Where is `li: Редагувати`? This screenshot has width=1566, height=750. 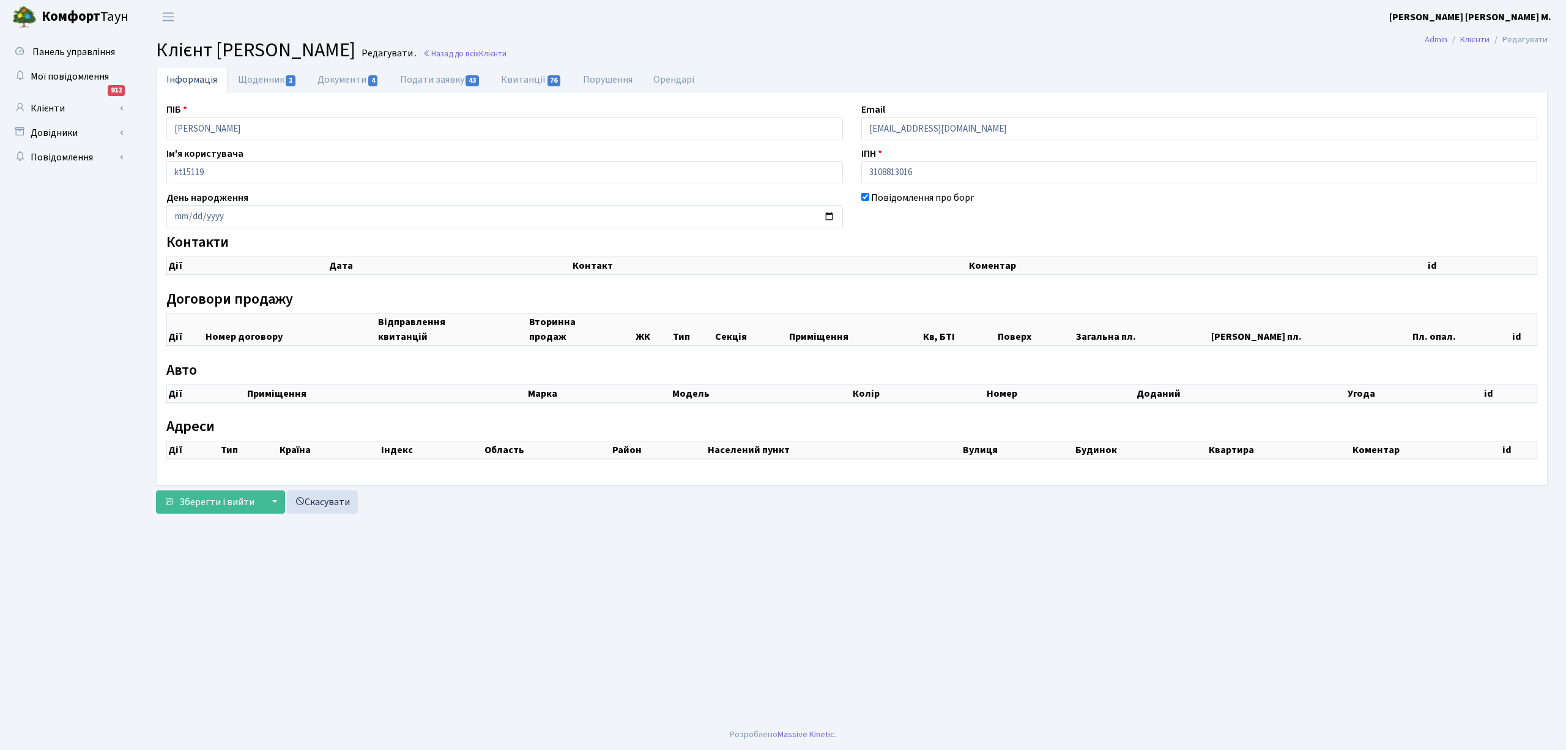 li: Редагувати is located at coordinates (1519, 40).